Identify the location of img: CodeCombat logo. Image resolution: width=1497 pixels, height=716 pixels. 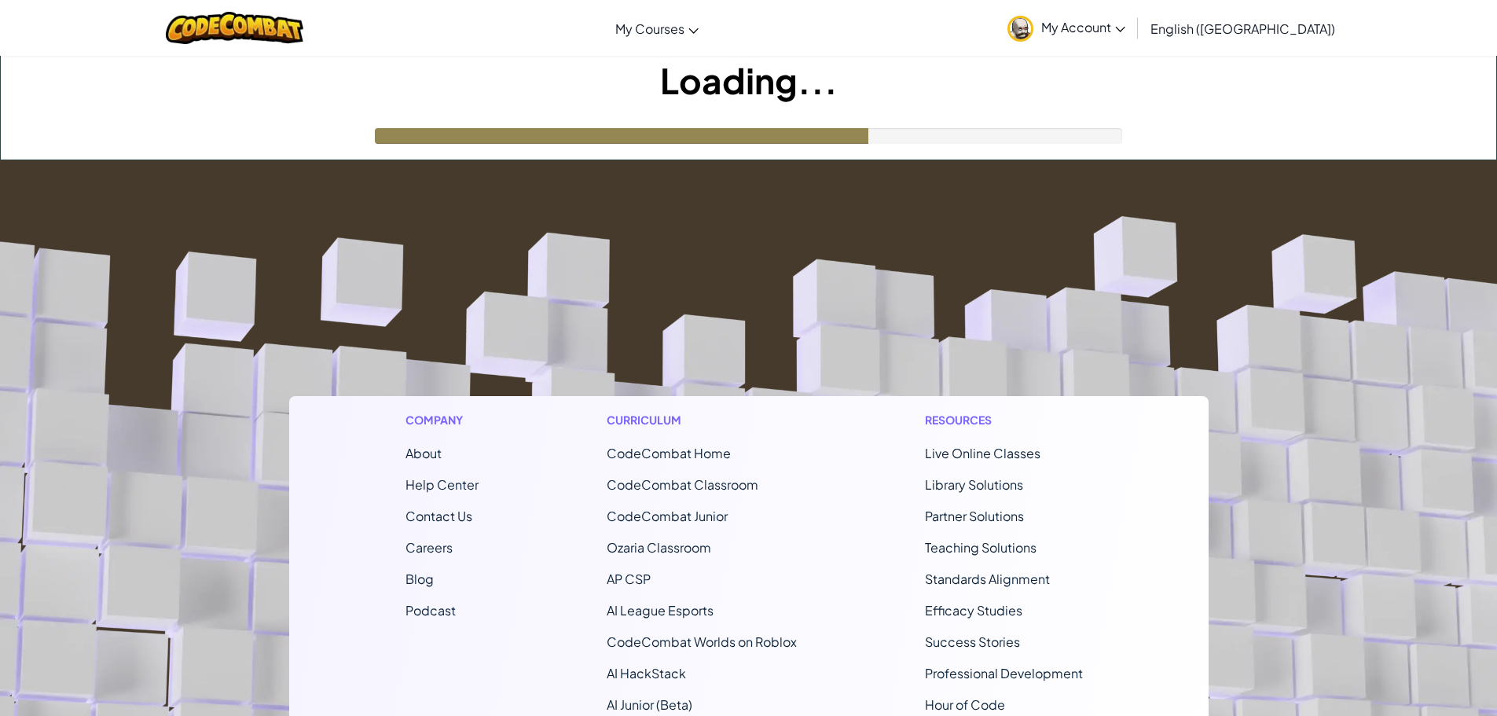
(234, 28).